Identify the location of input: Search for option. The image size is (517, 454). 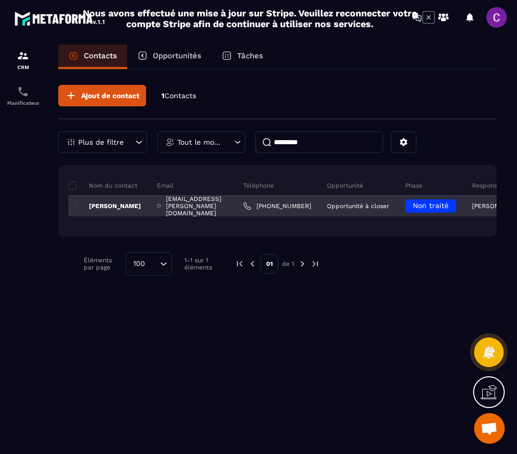
(153, 264).